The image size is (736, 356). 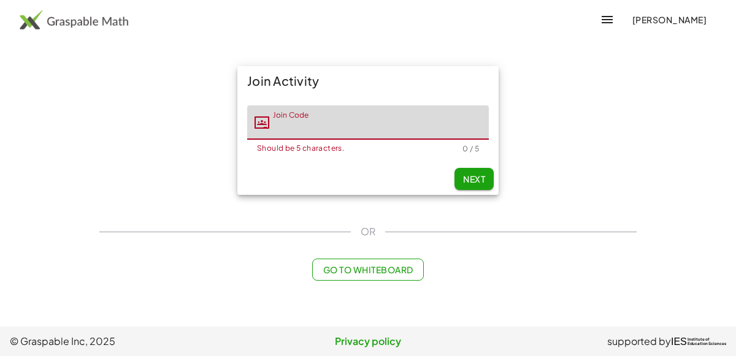 What do you see at coordinates (474, 179) in the screenshot?
I see `span: Next` at bounding box center [474, 179].